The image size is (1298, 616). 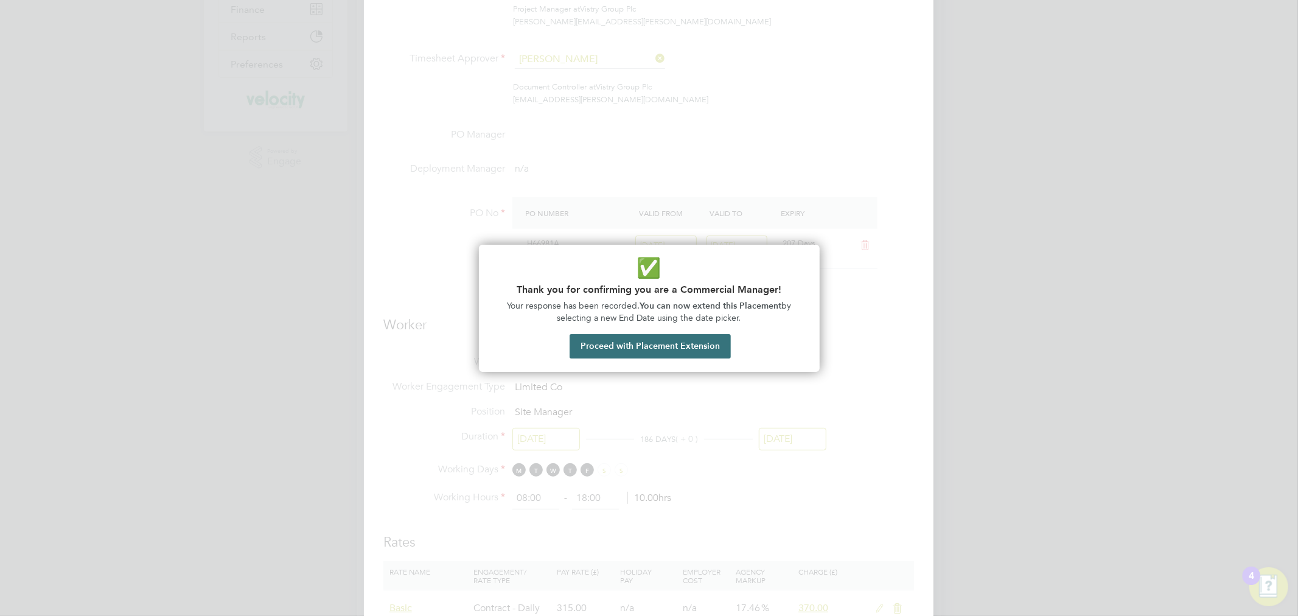 What do you see at coordinates (649, 308) in the screenshot?
I see `div: Commercial Manager Confirmation` at bounding box center [649, 308].